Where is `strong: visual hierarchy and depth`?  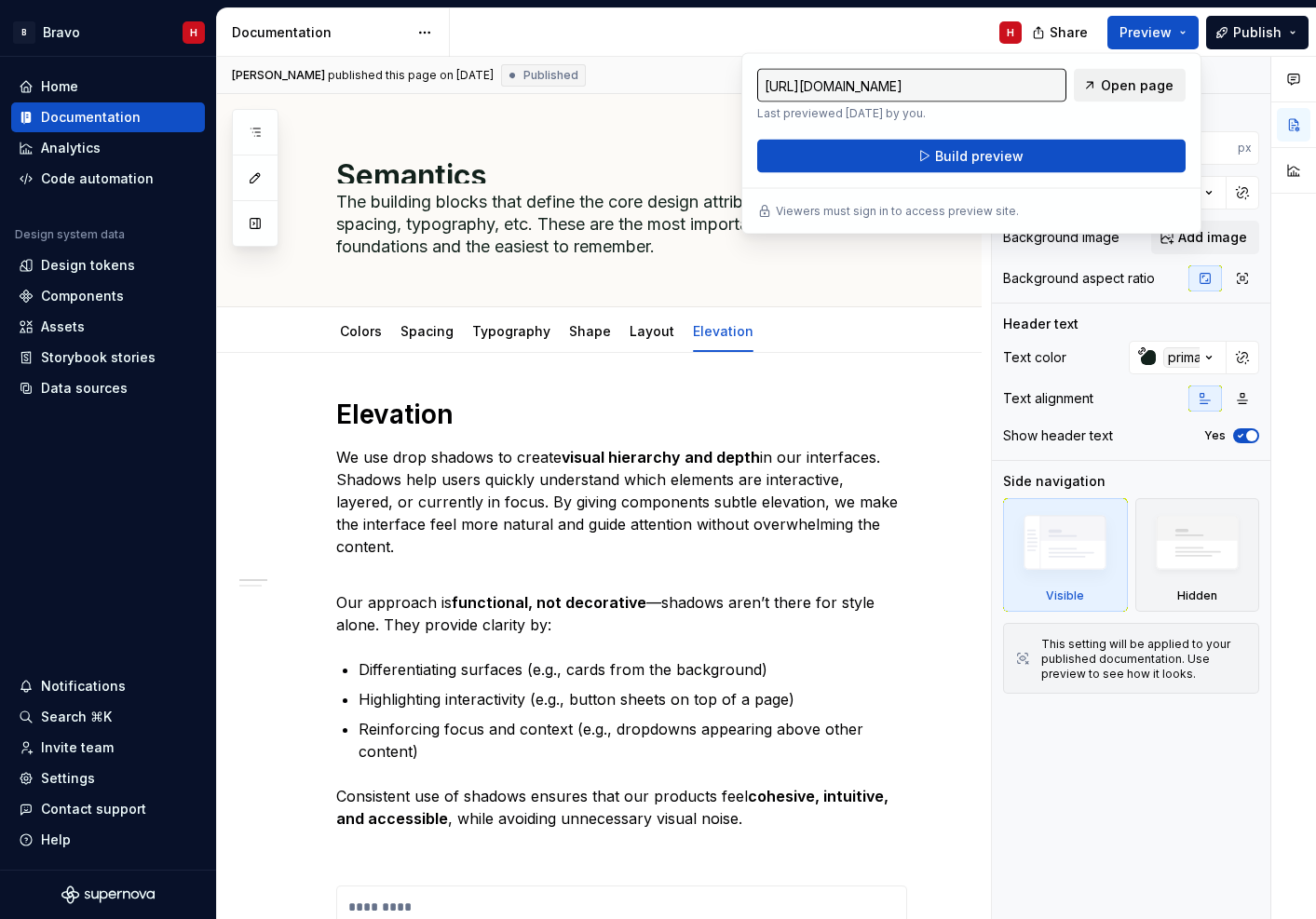
strong: visual hierarchy and depth is located at coordinates (660, 458).